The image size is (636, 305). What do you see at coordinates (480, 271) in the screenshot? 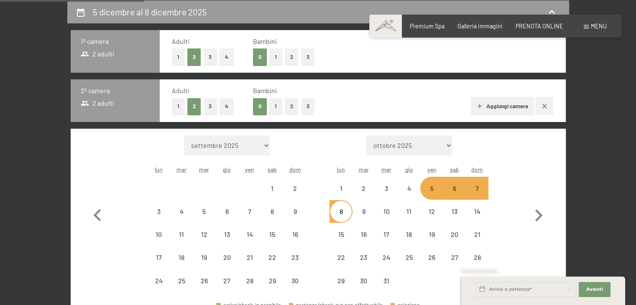
I see `span: Richiesta express` at bounding box center [480, 271].